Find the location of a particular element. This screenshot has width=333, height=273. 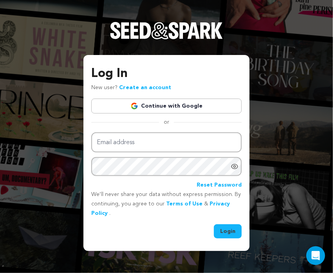

h3: Log In is located at coordinates (167, 74).